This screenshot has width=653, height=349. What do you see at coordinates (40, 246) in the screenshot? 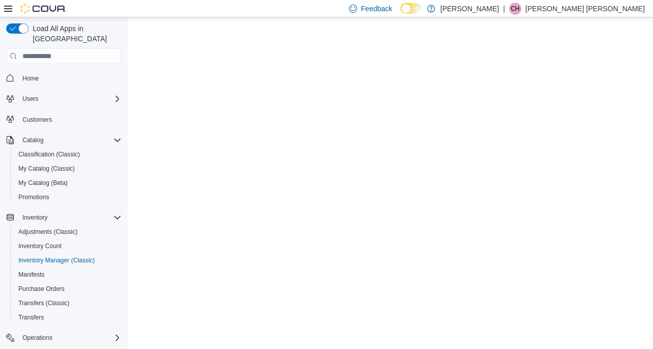
I see `a: Inventory Count` at bounding box center [40, 246].